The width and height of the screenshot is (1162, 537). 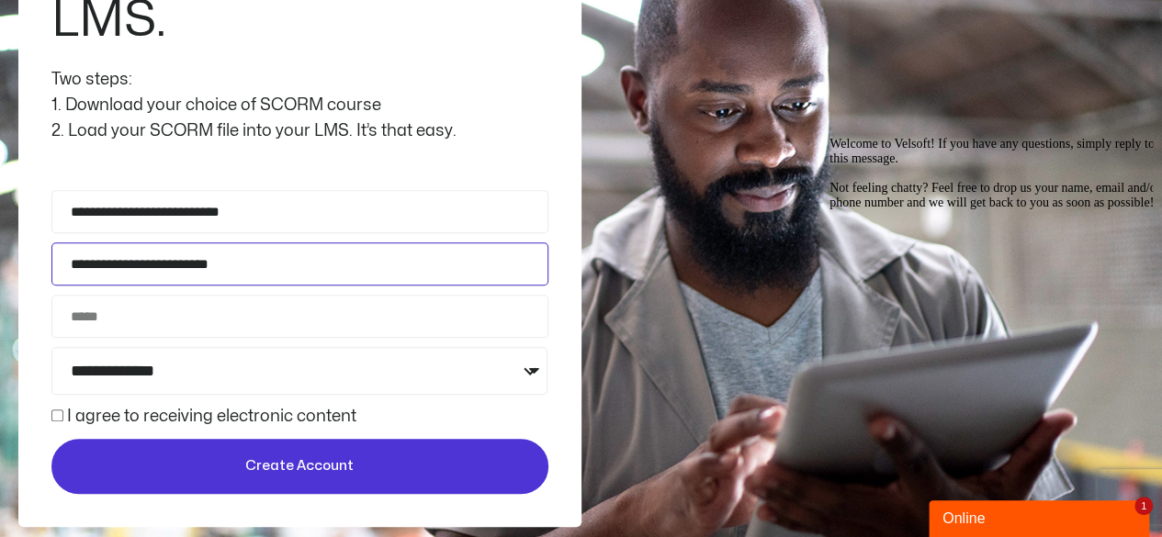 I want to click on span: Create Account, so click(x=299, y=467).